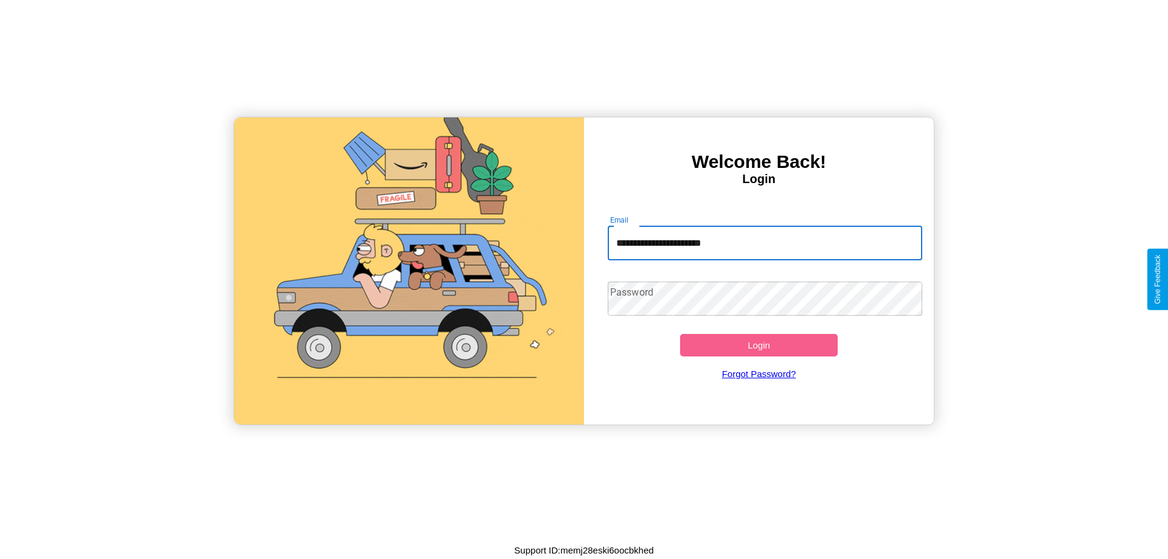 The image size is (1168, 559). I want to click on button: Login, so click(759, 345).